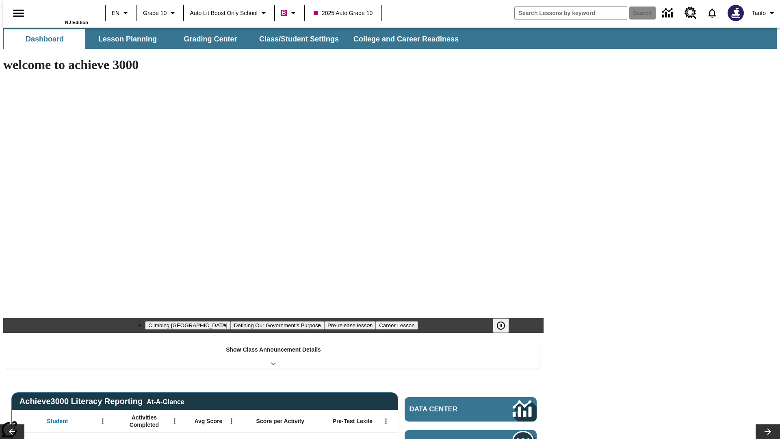 This screenshot has width=780, height=439. Describe the element at coordinates (115, 13) in the screenshot. I see `span: EN` at that location.